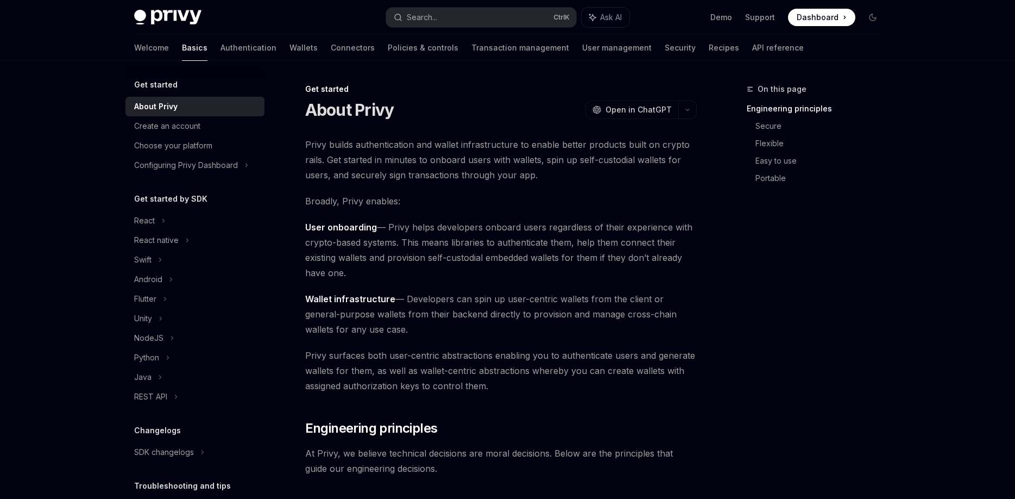  What do you see at coordinates (823, 178) in the screenshot?
I see `a: Portable` at bounding box center [823, 178].